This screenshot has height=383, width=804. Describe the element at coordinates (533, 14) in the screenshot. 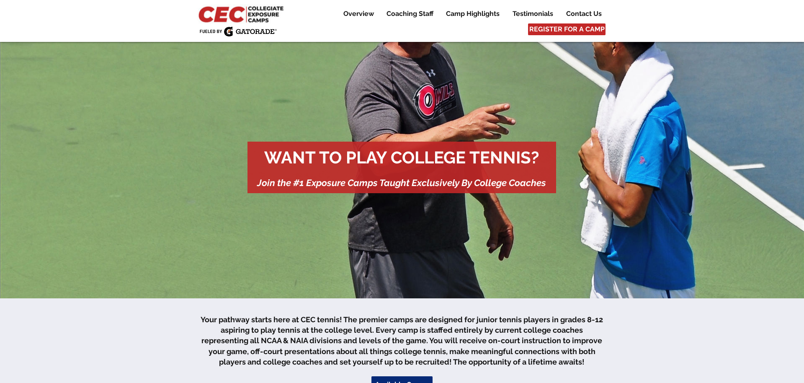

I see `p: Testimonials` at that location.